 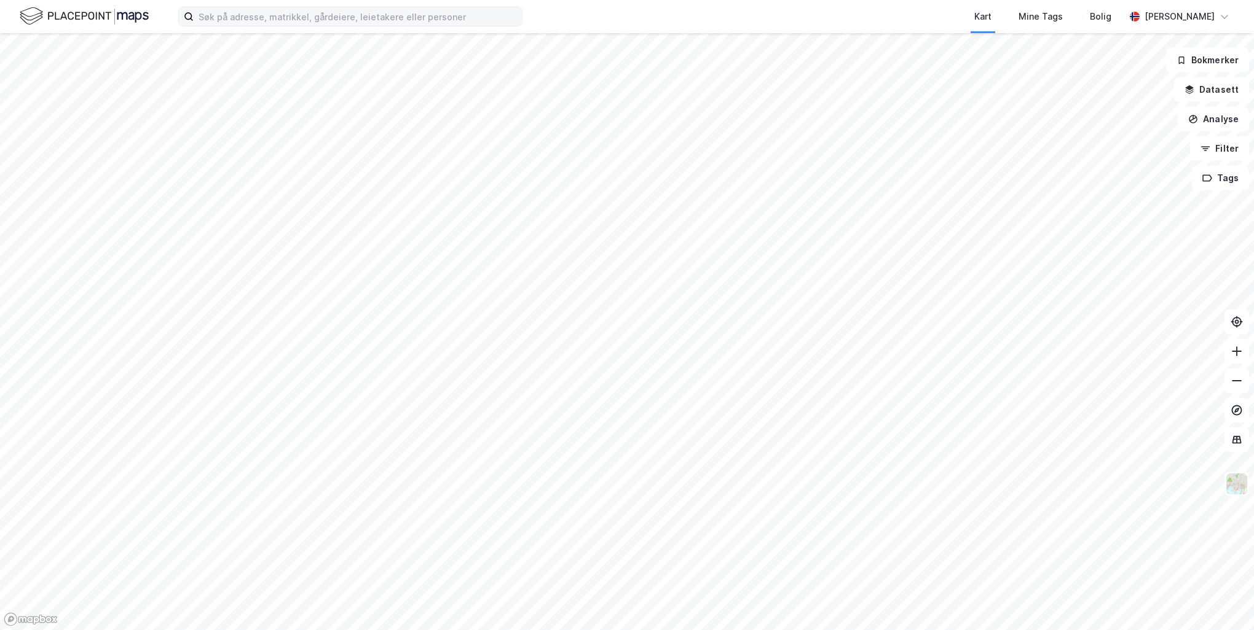 I want to click on div: Kart, so click(x=983, y=17).